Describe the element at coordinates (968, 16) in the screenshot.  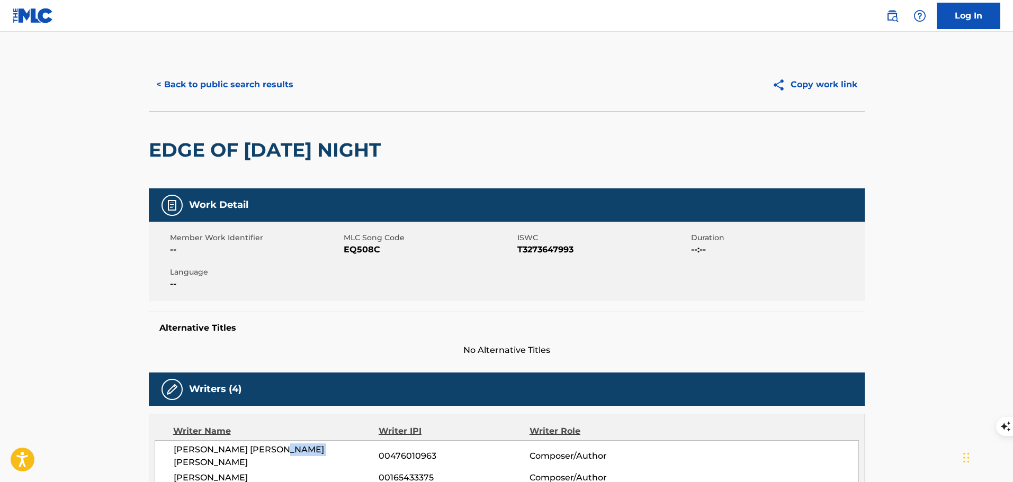
I see `a: Log In` at that location.